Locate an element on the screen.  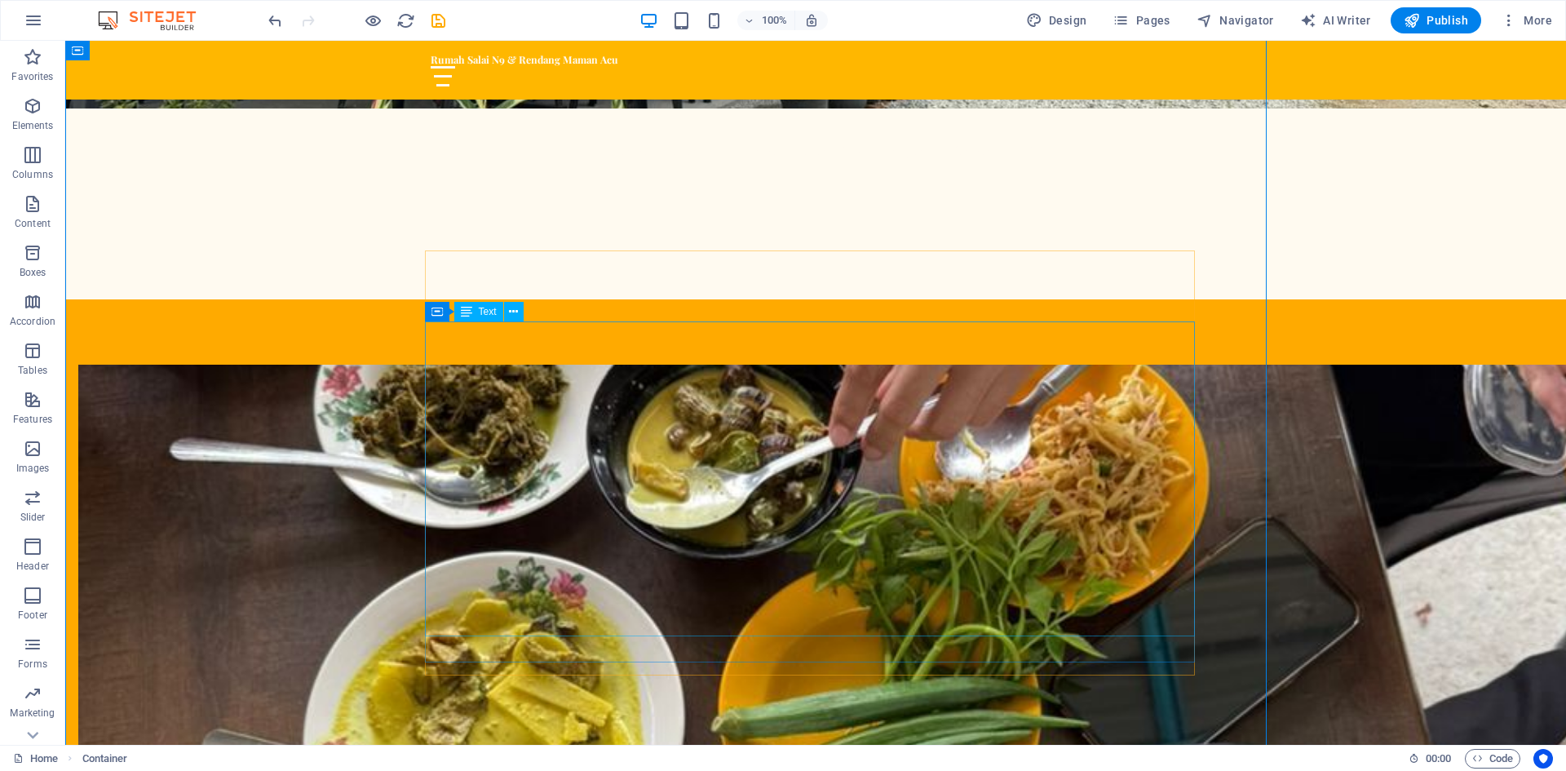
button: undo is located at coordinates (275, 20).